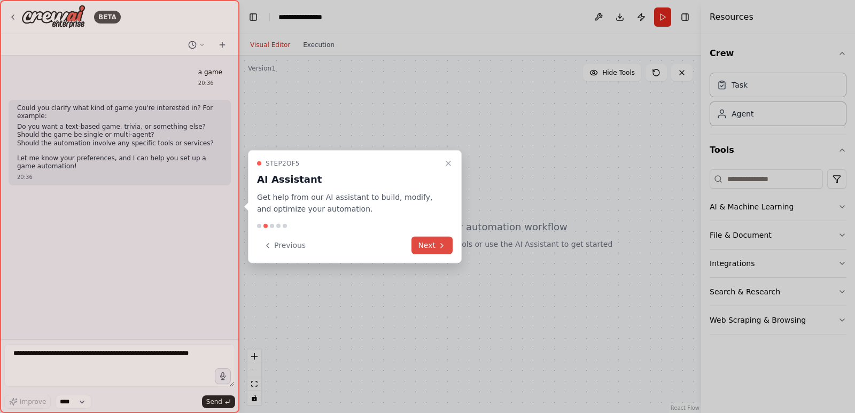  What do you see at coordinates (283, 163) in the screenshot?
I see `span: Step 2 of 5` at bounding box center [283, 163].